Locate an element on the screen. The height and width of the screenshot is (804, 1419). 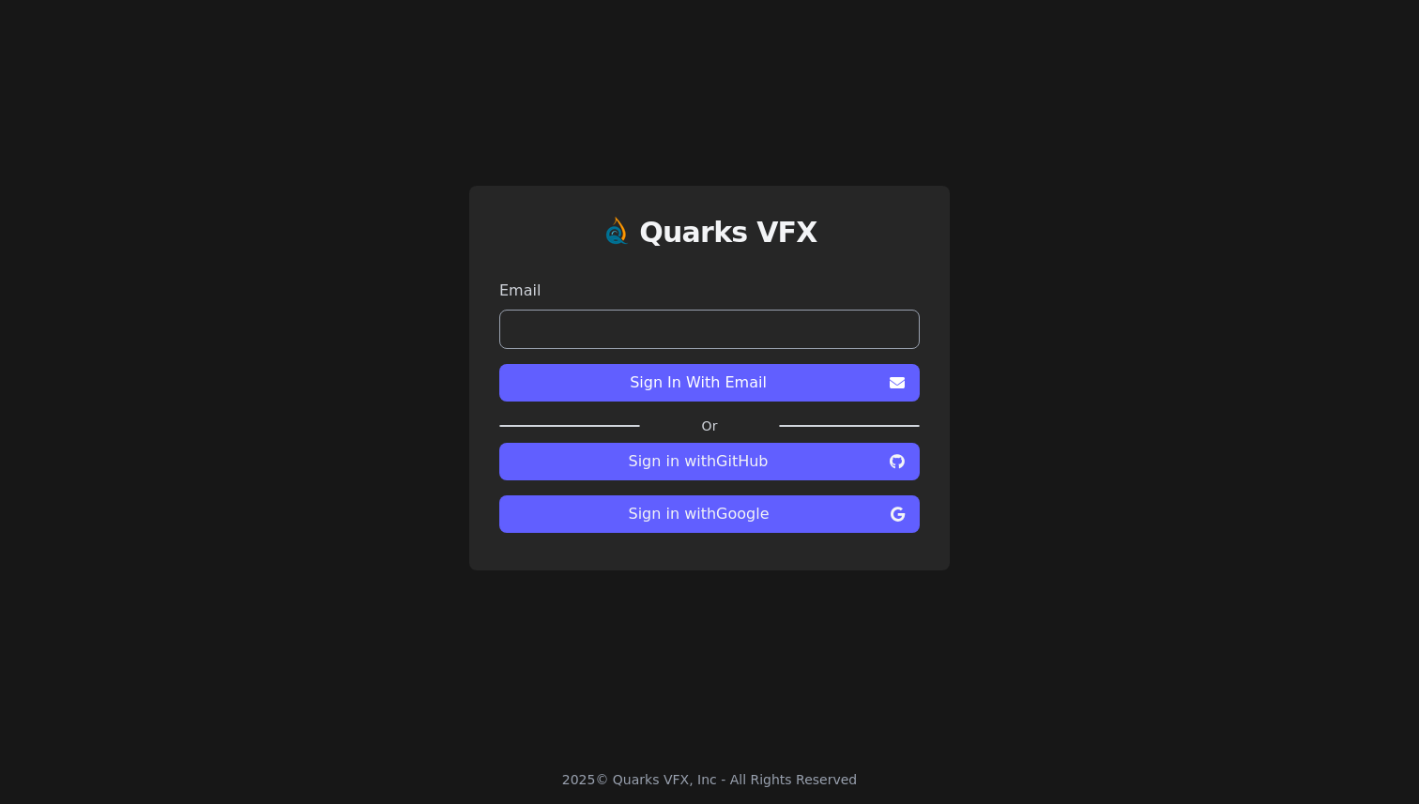
label: Email is located at coordinates (709, 291).